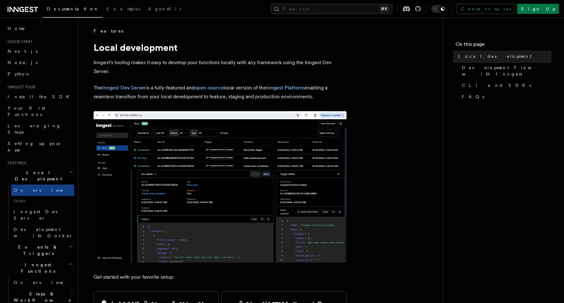  I want to click on a: open-source, so click(209, 88).